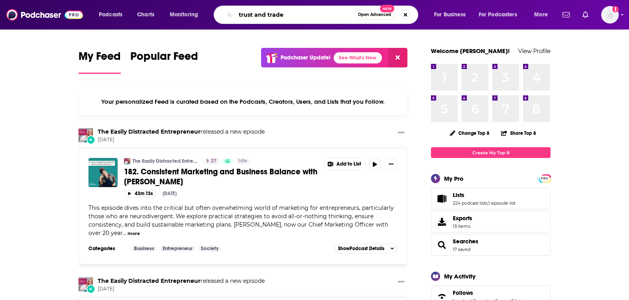 This screenshot has height=300, width=629. Describe the element at coordinates (610, 15) in the screenshot. I see `button: Show profile menu` at that location.